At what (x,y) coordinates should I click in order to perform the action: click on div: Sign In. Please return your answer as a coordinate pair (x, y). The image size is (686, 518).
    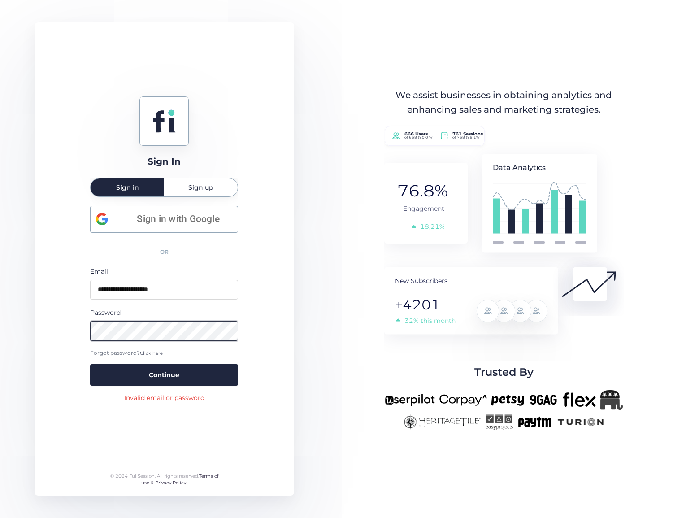
    Looking at the image, I should click on (164, 161).